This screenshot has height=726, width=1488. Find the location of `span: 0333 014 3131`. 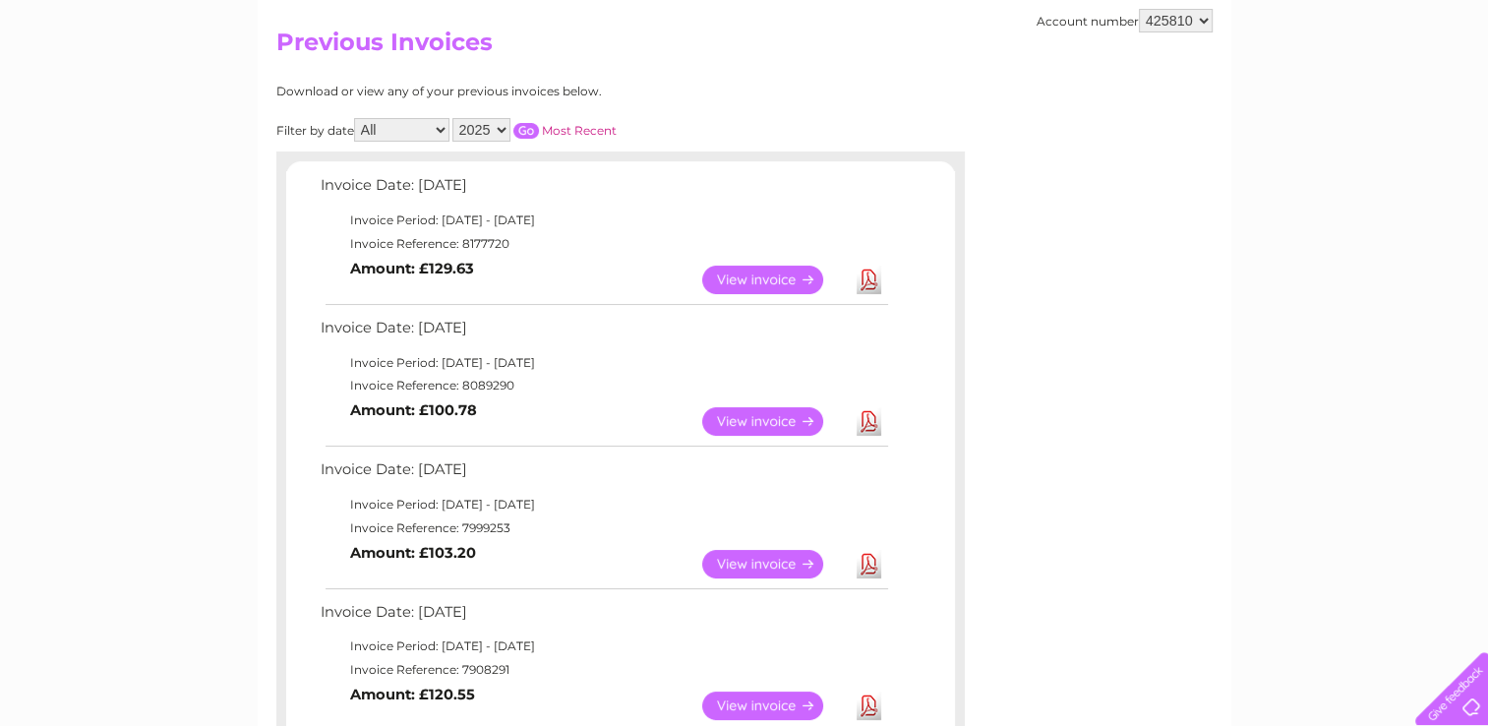

span: 0333 014 3131 is located at coordinates (1185, 22).